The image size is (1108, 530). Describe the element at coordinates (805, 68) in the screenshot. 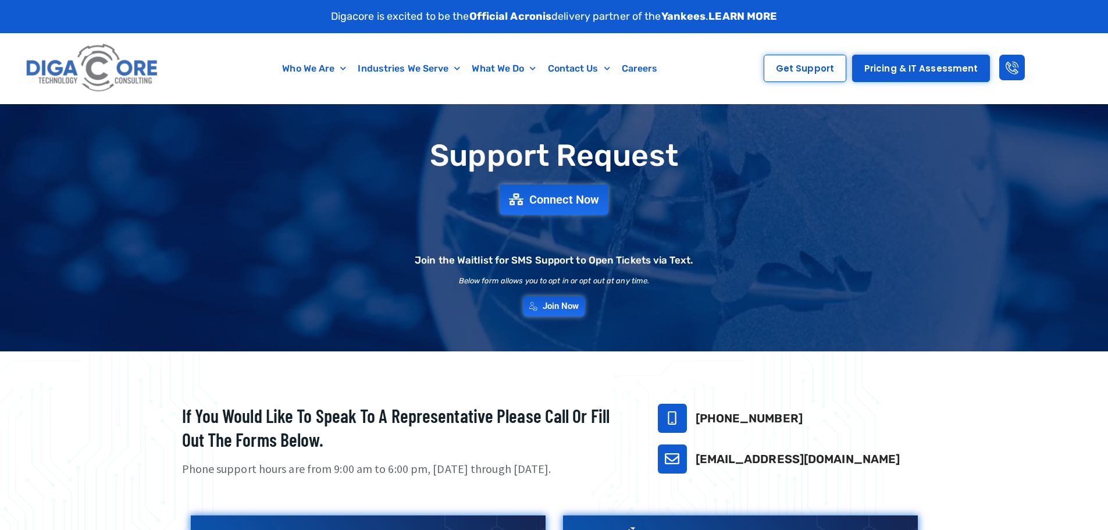

I see `a: Get Support` at that location.